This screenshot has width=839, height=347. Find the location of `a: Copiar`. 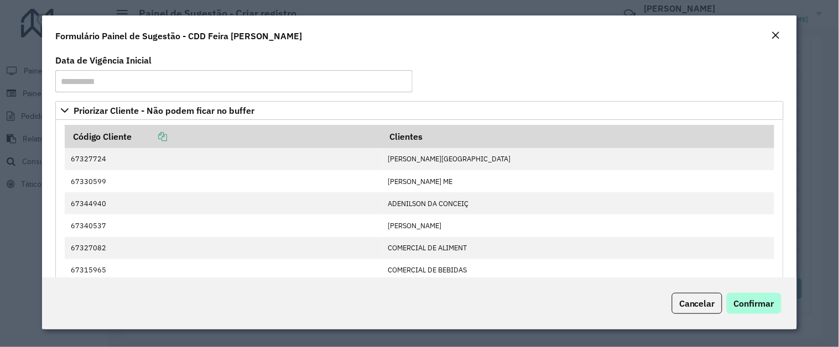

a: Copiar is located at coordinates (150, 137).